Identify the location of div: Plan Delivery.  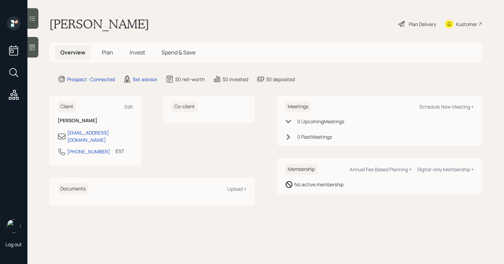
(422, 24).